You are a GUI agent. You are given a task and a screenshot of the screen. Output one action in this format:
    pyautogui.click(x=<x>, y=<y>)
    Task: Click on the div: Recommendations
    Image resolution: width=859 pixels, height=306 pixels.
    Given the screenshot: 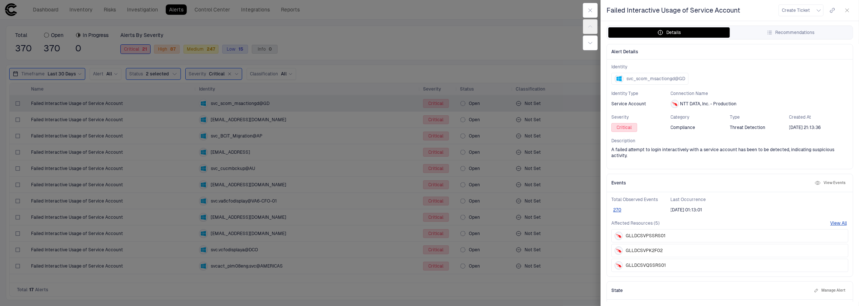 What is the action you would take?
    pyautogui.click(x=791, y=32)
    